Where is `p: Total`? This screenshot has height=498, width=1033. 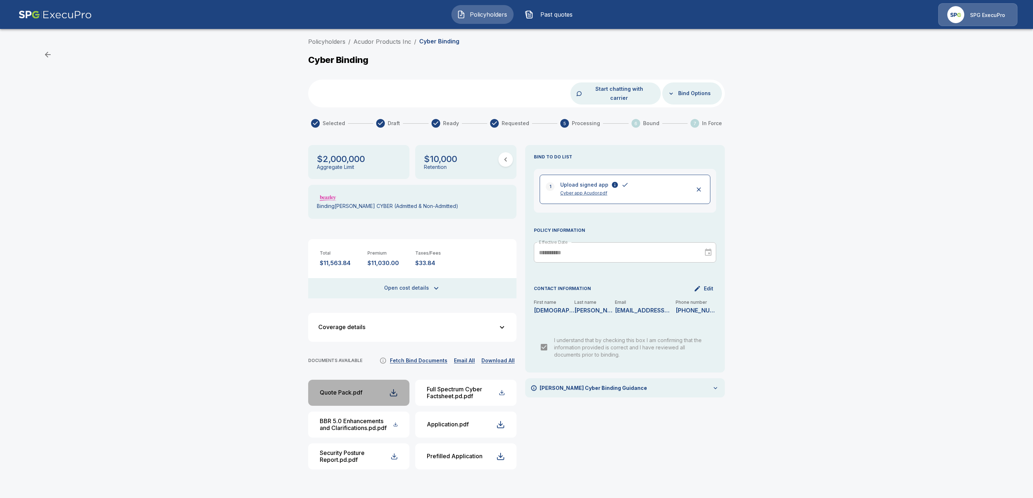
p: Total is located at coordinates (341, 253).